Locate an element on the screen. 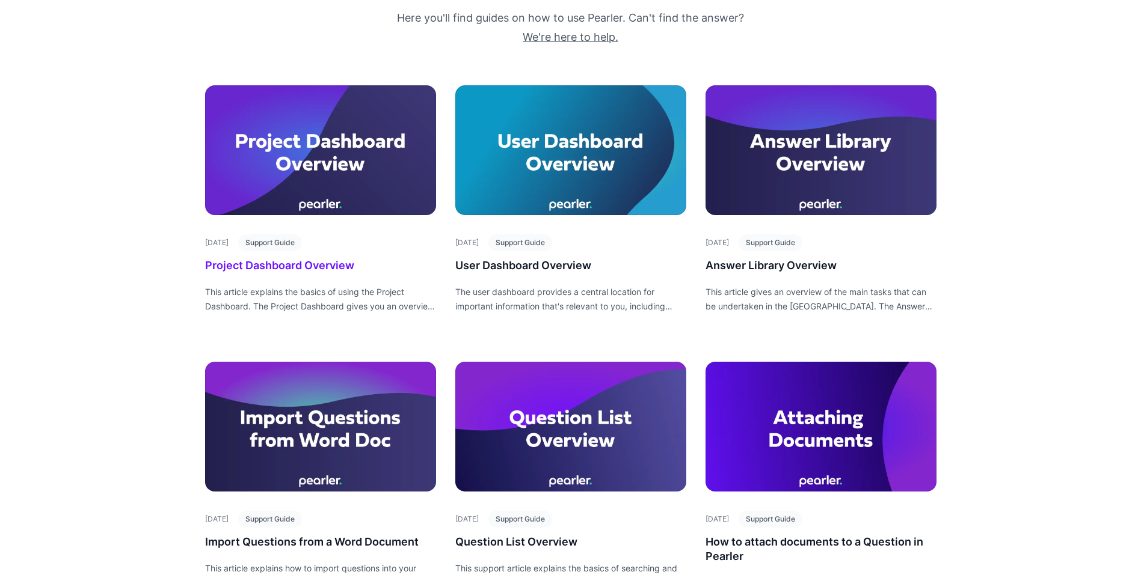 Image resolution: width=1141 pixels, height=578 pixels. p: Here you'll find guides on how to use Pearler. Can't find the answer? is located at coordinates (571, 28).